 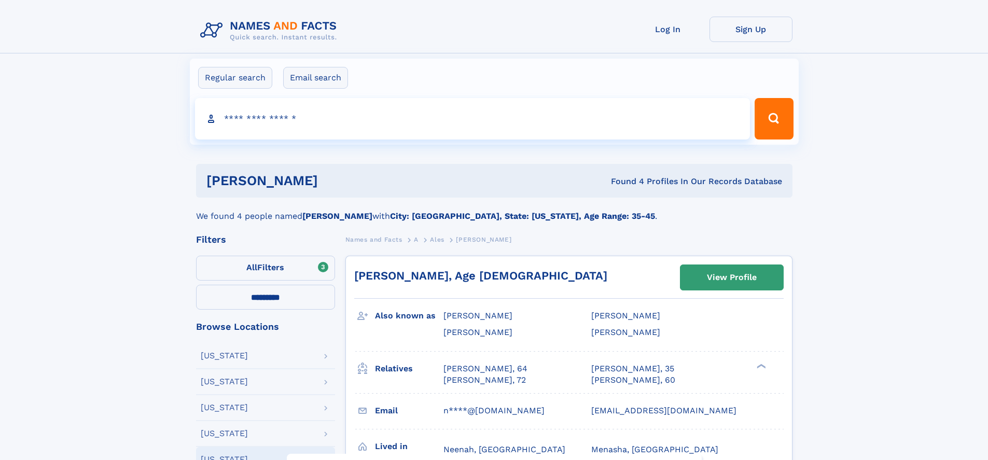 What do you see at coordinates (732, 278) in the screenshot?
I see `a: View Profile` at bounding box center [732, 278].